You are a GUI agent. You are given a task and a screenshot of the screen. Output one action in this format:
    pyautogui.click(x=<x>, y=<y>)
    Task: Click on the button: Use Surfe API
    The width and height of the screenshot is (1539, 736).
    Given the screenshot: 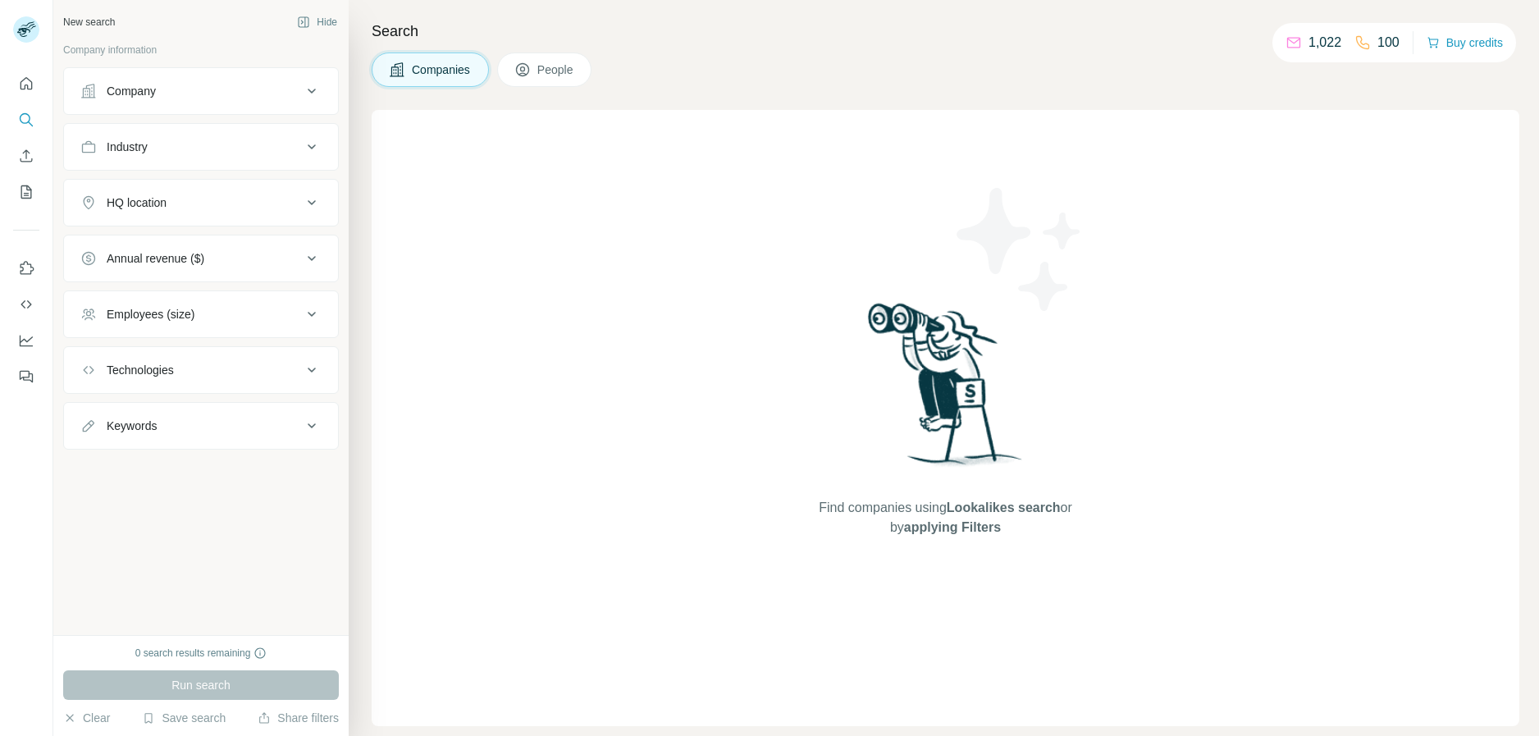 What is the action you would take?
    pyautogui.click(x=26, y=304)
    